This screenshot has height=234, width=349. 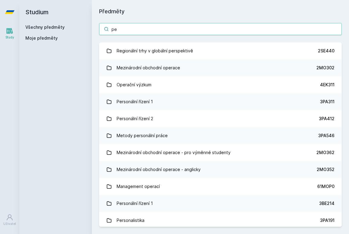 What do you see at coordinates (10, 37) in the screenshot?
I see `div: Study` at bounding box center [10, 37].